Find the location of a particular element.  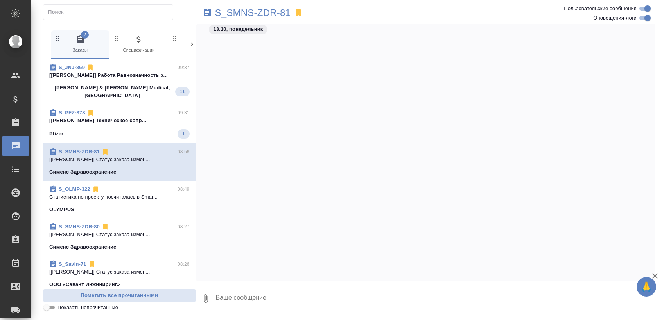

a: S_SMNS-ZDR-80 is located at coordinates (79, 227).